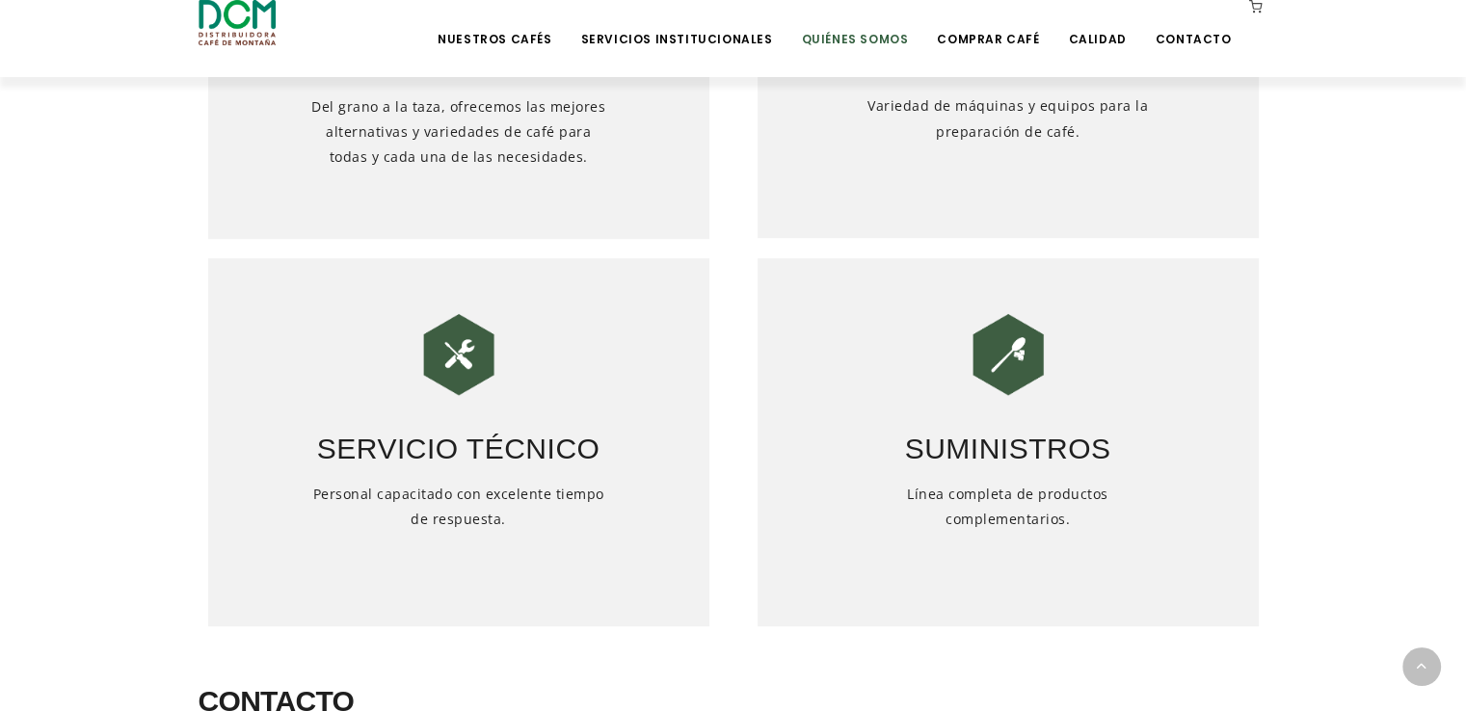  I want to click on a: Calidad, so click(1097, 24).